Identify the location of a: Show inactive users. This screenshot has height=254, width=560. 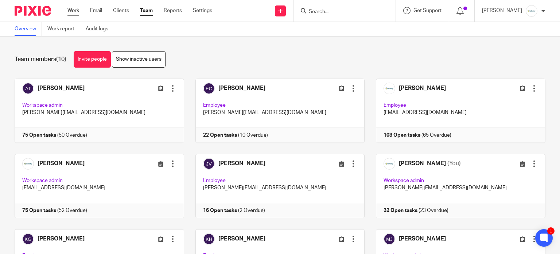
(139, 59).